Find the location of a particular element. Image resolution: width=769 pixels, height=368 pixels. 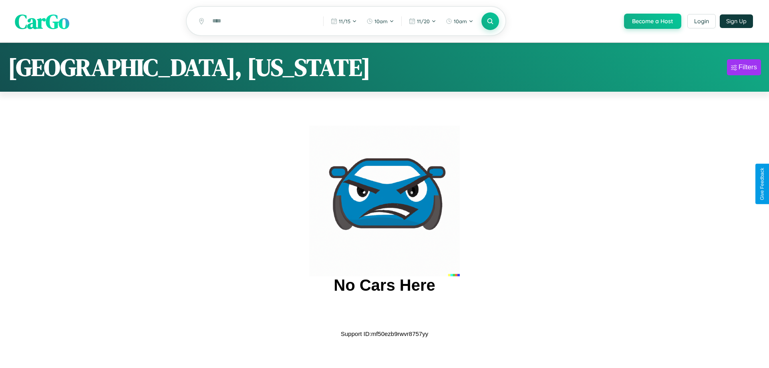

p: Support ID: mf50ezb9rwvr8757yy is located at coordinates (385, 334).